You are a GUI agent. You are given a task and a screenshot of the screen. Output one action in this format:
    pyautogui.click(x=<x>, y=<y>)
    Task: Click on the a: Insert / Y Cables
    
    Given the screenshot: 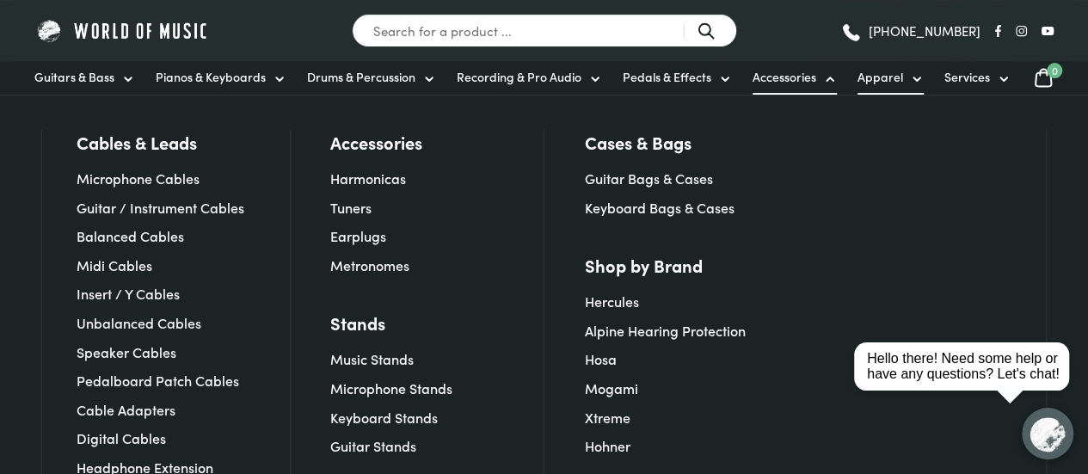 What is the action you would take?
    pyautogui.click(x=128, y=293)
    